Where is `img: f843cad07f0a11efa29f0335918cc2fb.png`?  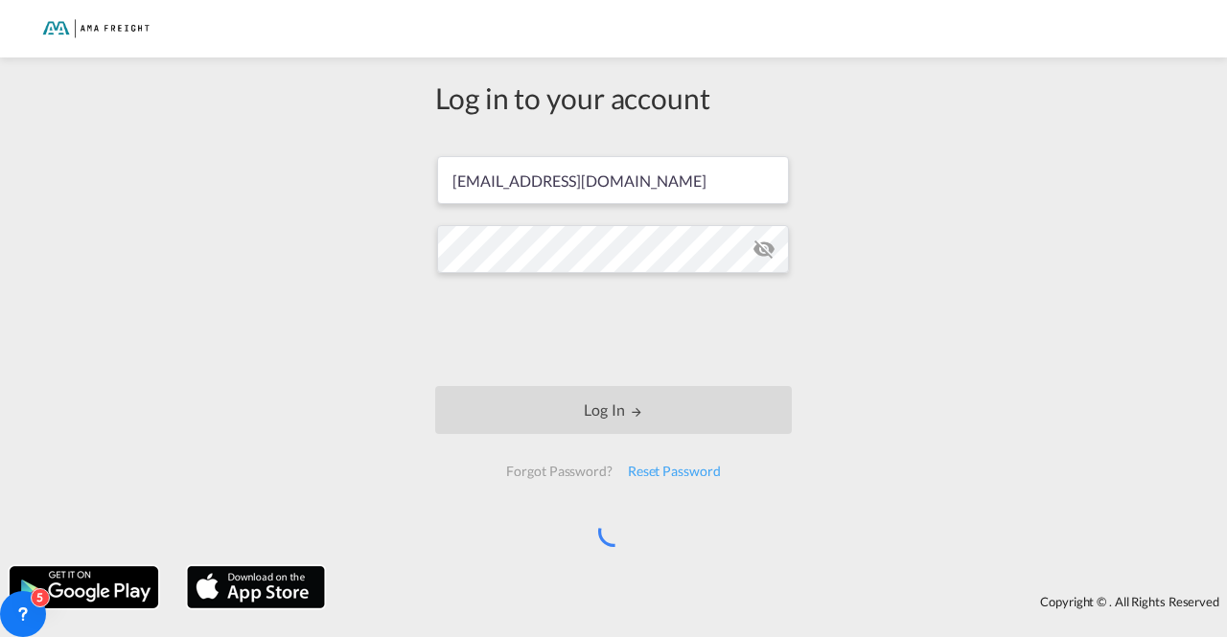 img: f843cad07f0a11efa29f0335918cc2fb.png is located at coordinates (93, 29).